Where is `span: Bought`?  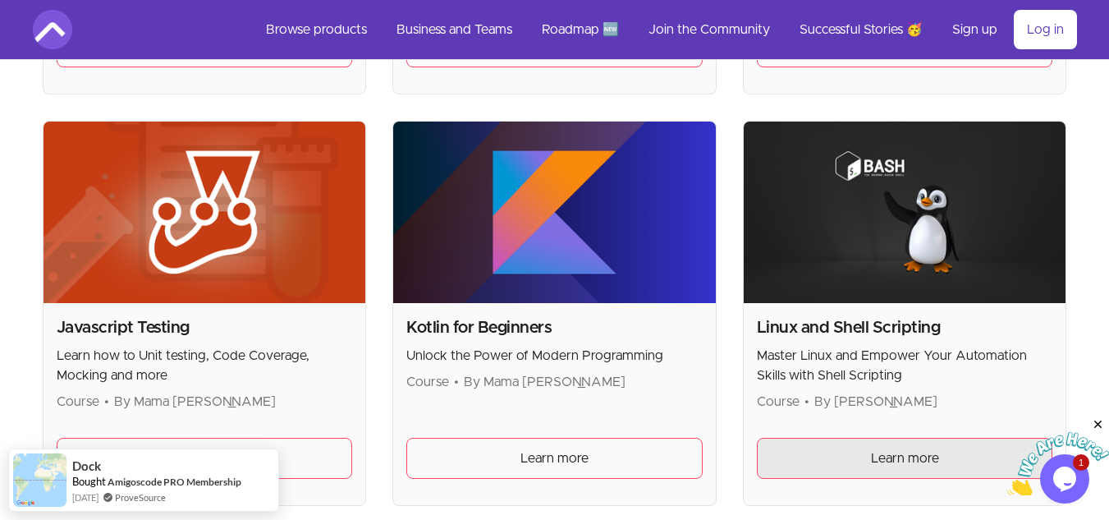 span: Bought is located at coordinates (89, 481).